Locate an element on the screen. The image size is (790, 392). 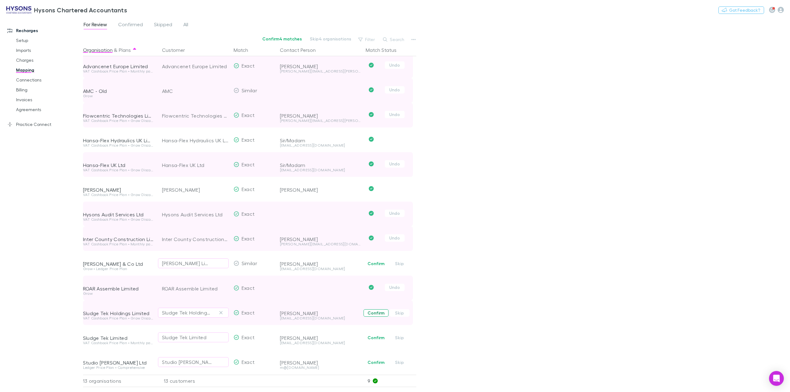
a: Imports is located at coordinates (49, 50).